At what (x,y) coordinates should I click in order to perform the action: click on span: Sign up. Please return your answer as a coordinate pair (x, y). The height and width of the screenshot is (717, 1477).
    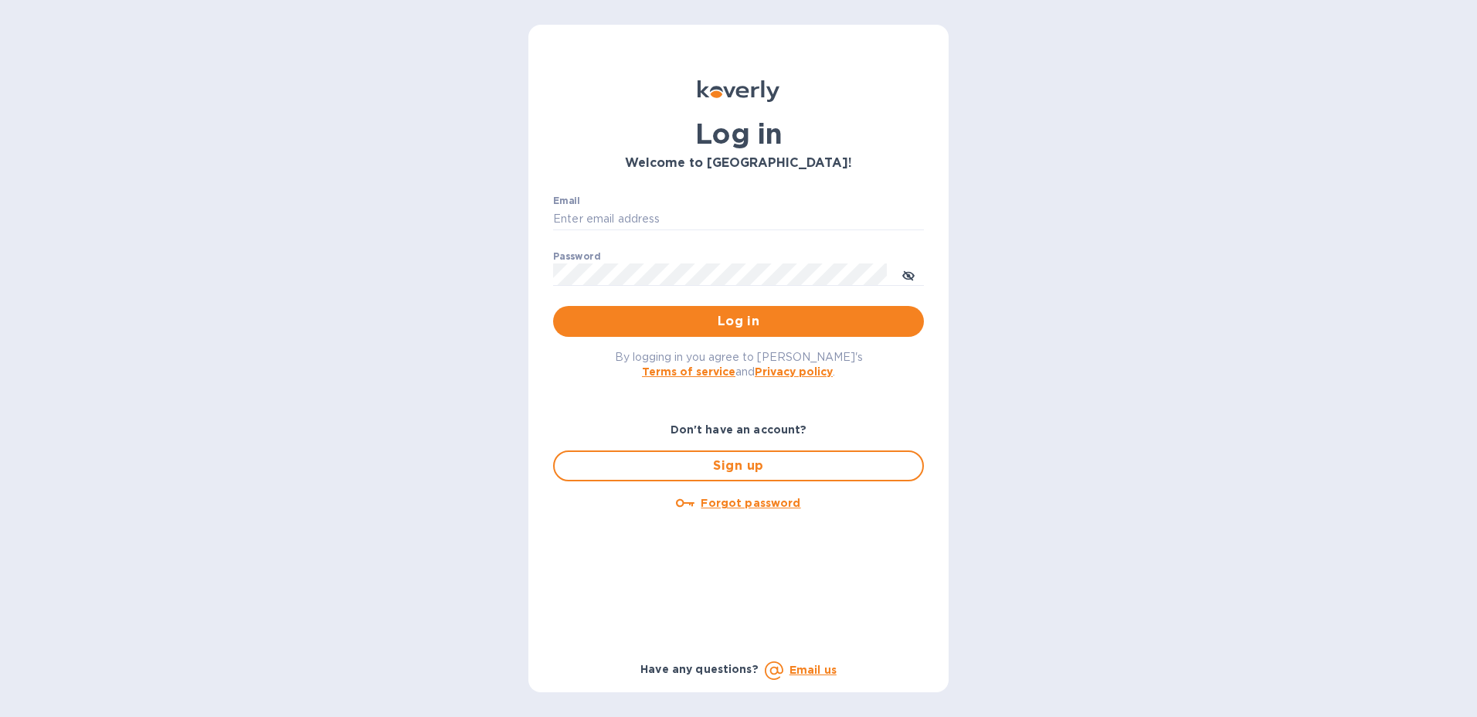
    Looking at the image, I should click on (738, 466).